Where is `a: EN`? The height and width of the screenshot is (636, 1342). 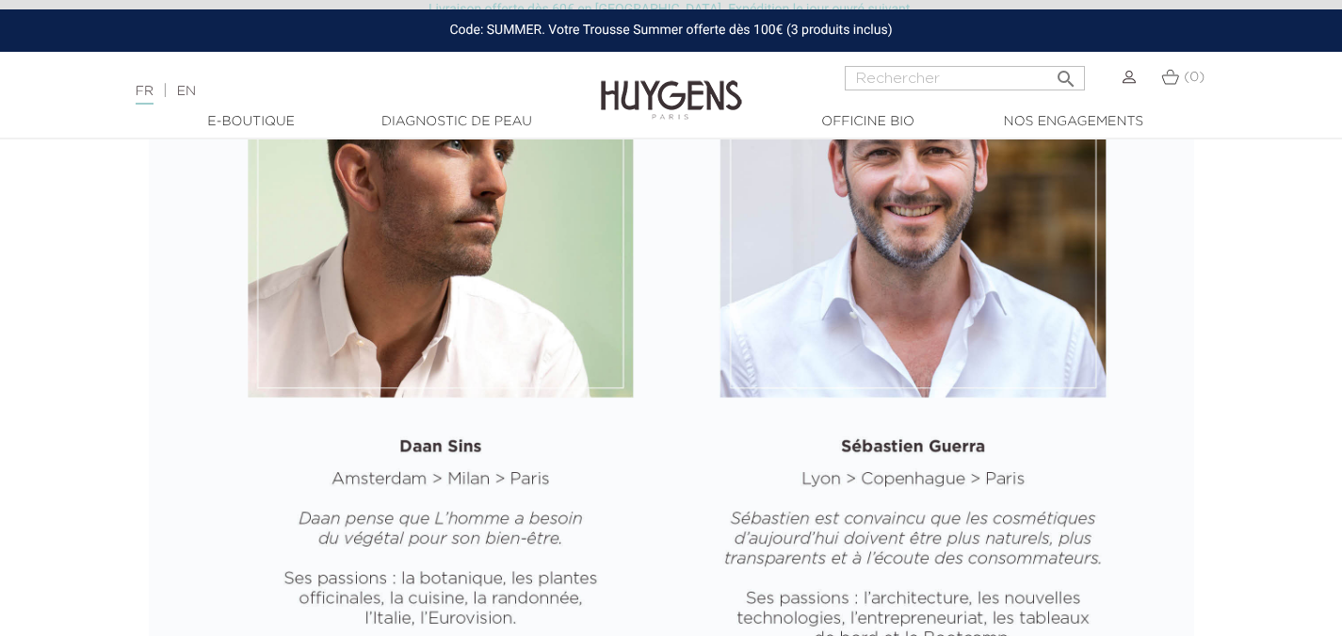
a: EN is located at coordinates (187, 91).